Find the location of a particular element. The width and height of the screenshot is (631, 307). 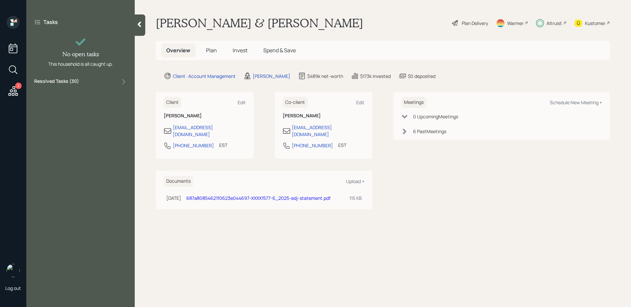

div: $489k net-worth is located at coordinates (325, 76).